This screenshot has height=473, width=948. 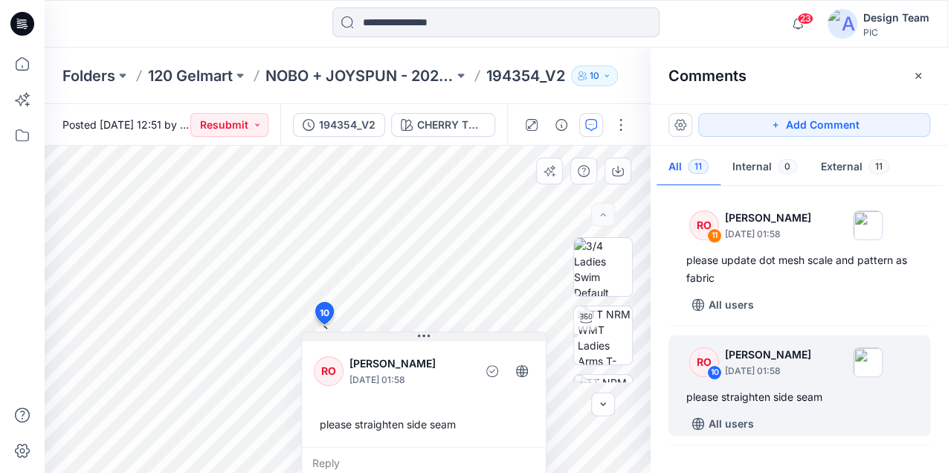 What do you see at coordinates (764, 167) in the screenshot?
I see `button: Internal` at bounding box center [764, 167].